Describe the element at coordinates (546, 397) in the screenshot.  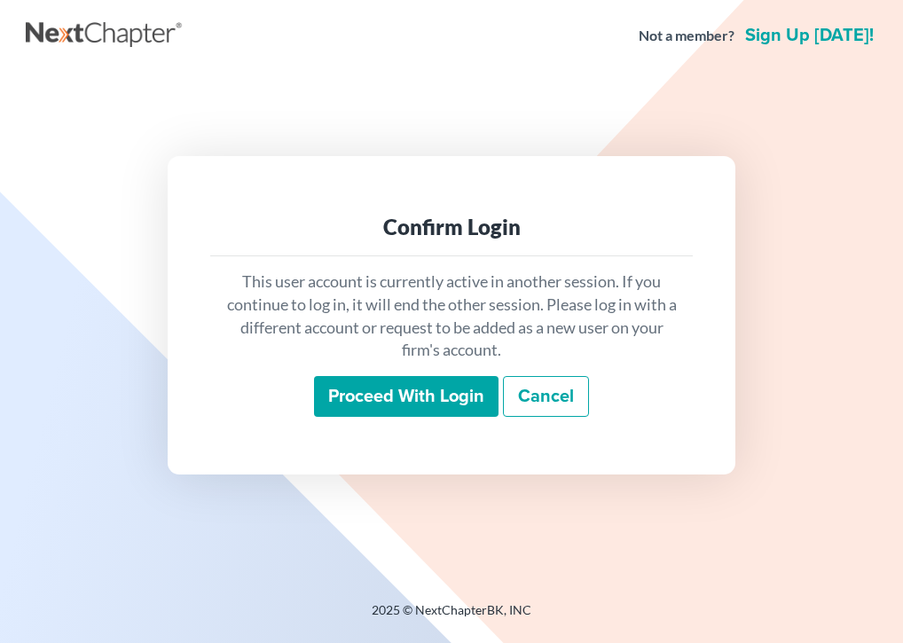
I see `a: Cancel` at that location.